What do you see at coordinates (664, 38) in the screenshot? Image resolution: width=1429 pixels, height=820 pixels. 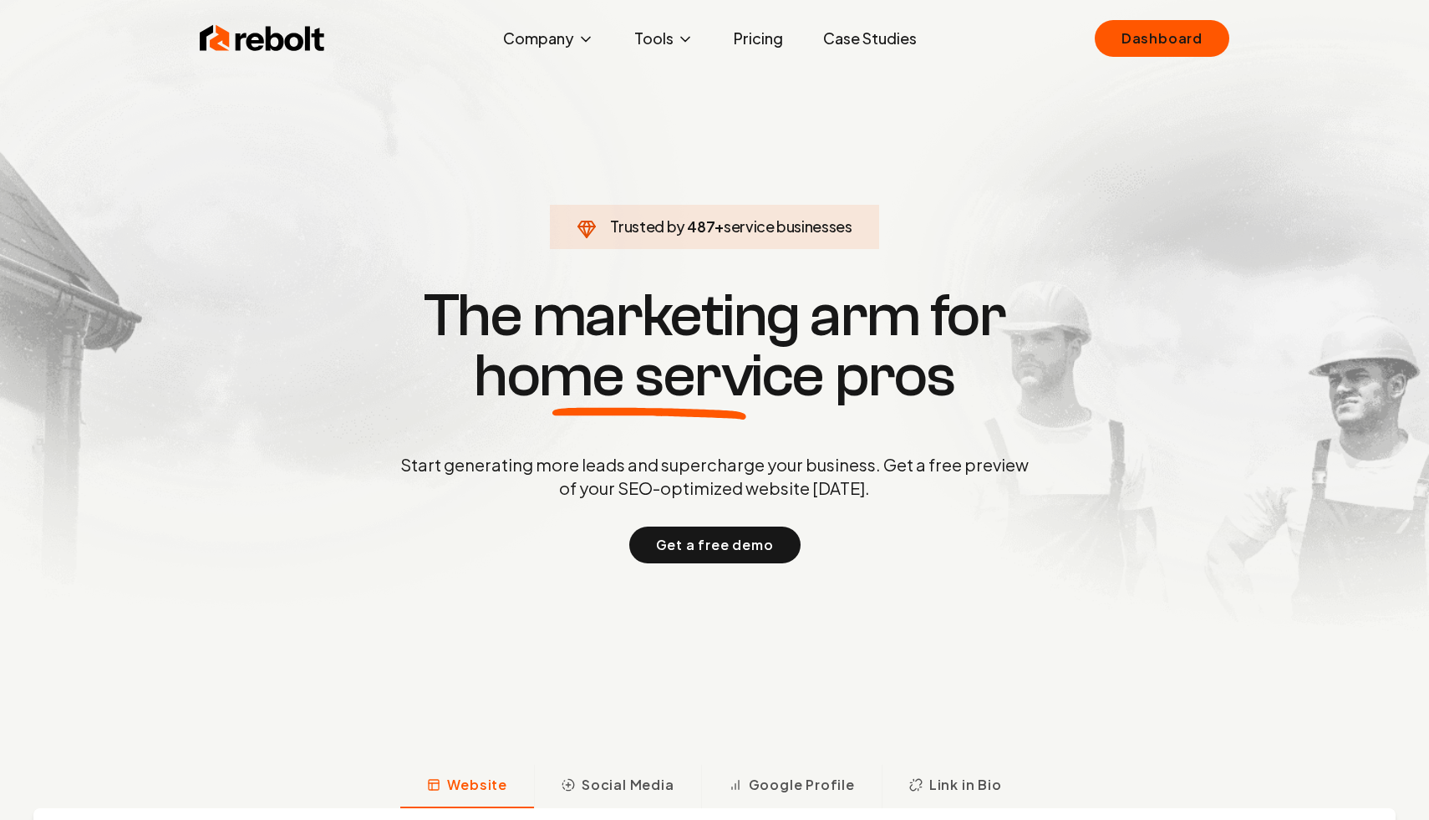 I see `button: Tools` at bounding box center [664, 38].